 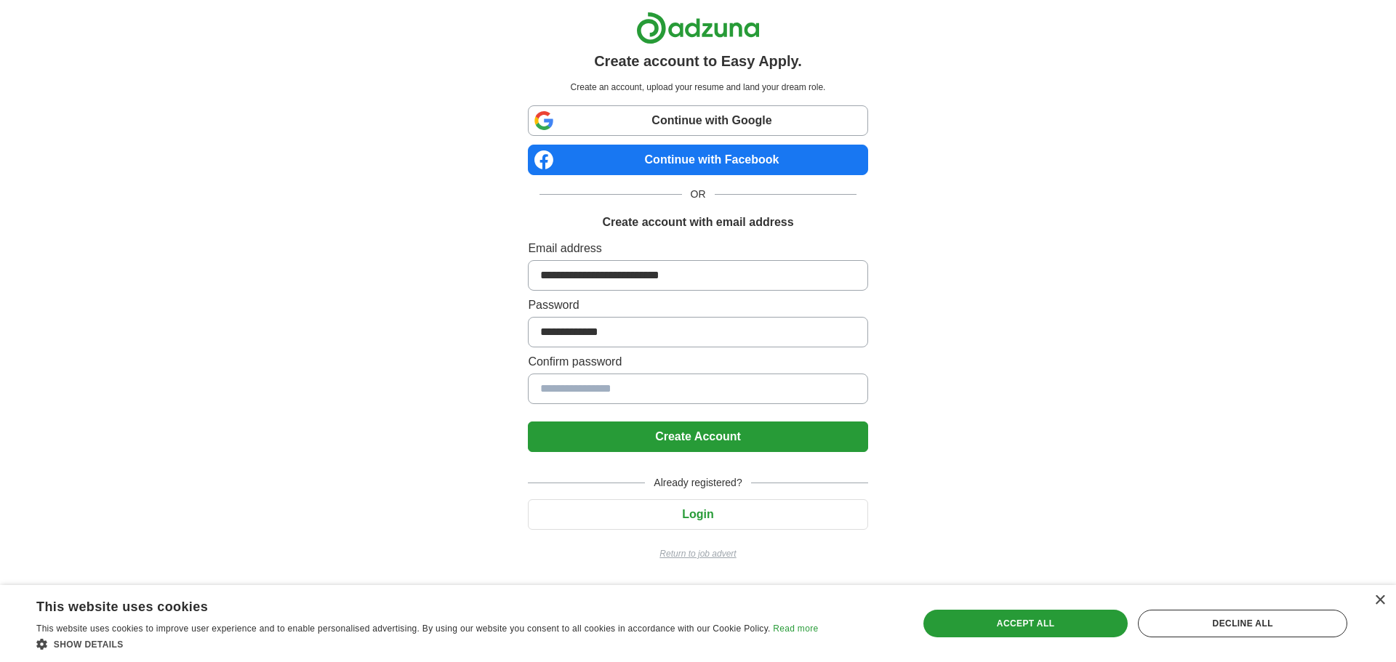 What do you see at coordinates (697, 483) in the screenshot?
I see `span: Already registered?` at bounding box center [697, 483].